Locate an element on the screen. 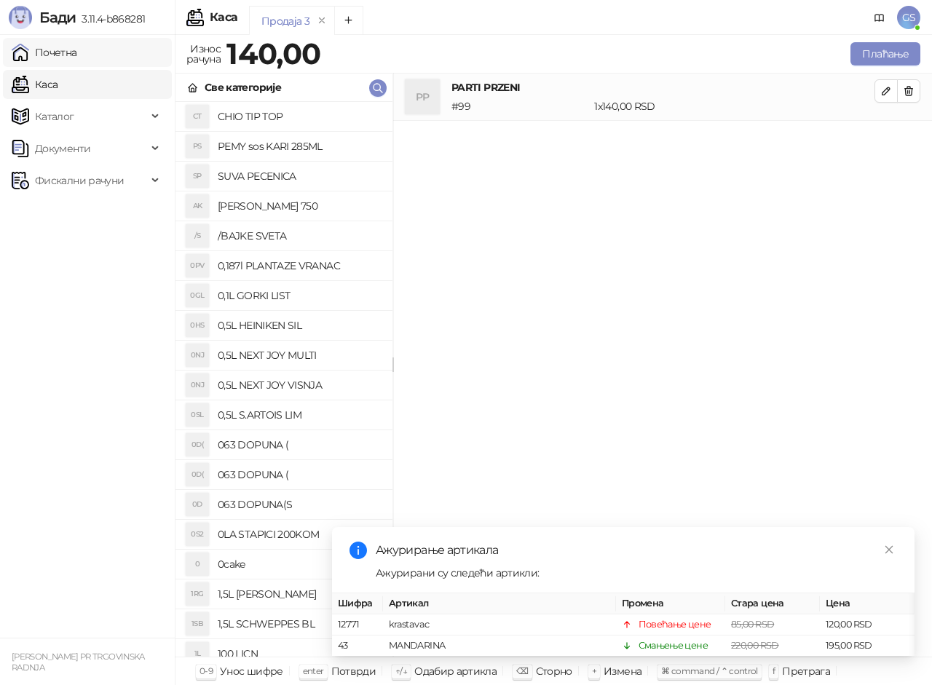  div: Све категорије is located at coordinates (242, 87).